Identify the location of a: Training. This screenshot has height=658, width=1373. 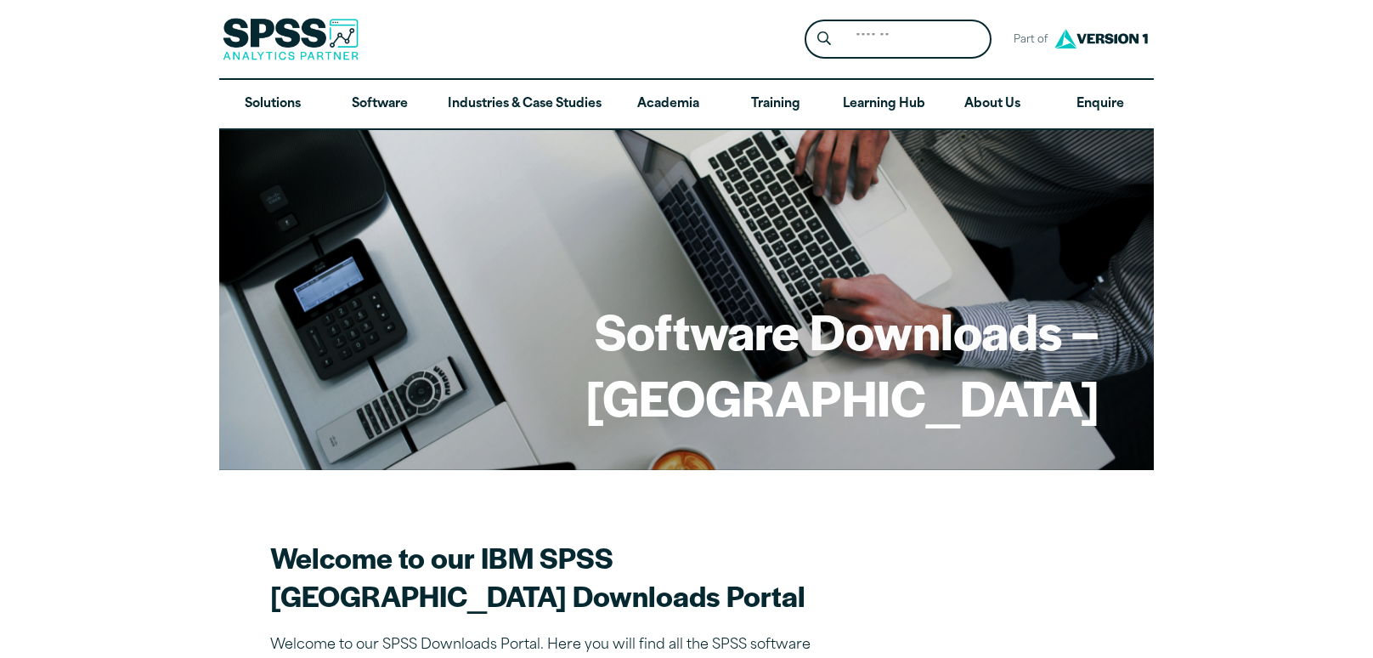
(776, 104).